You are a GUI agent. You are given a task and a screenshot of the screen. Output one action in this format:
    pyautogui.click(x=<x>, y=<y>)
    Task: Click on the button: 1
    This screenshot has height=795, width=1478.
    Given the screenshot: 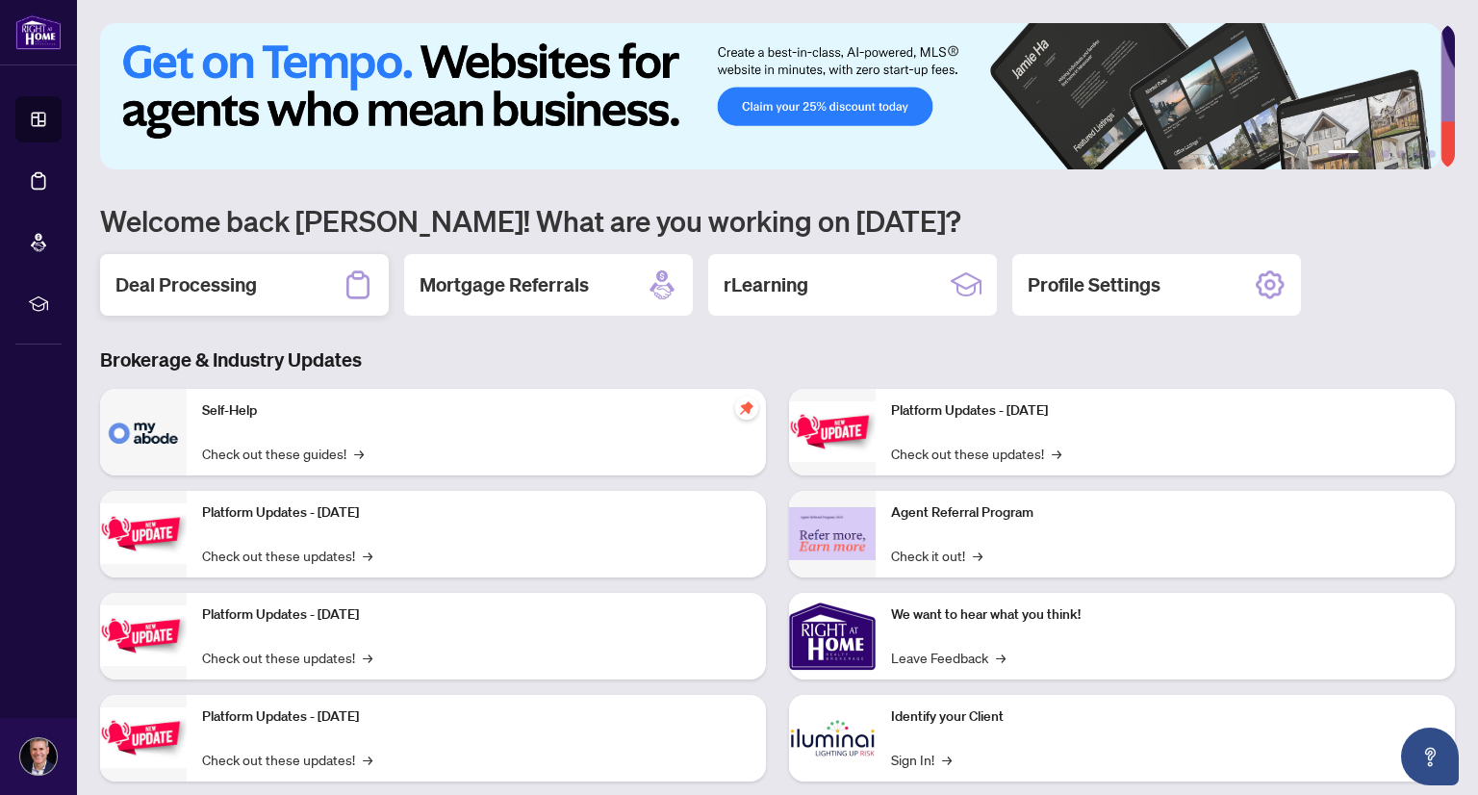 What is the action you would take?
    pyautogui.click(x=1343, y=154)
    